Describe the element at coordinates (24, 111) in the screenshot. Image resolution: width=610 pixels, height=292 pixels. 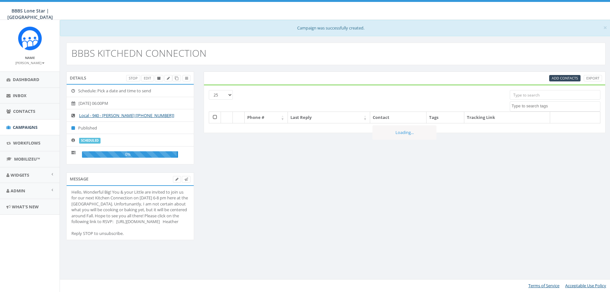
I see `span: Contacts` at that location.